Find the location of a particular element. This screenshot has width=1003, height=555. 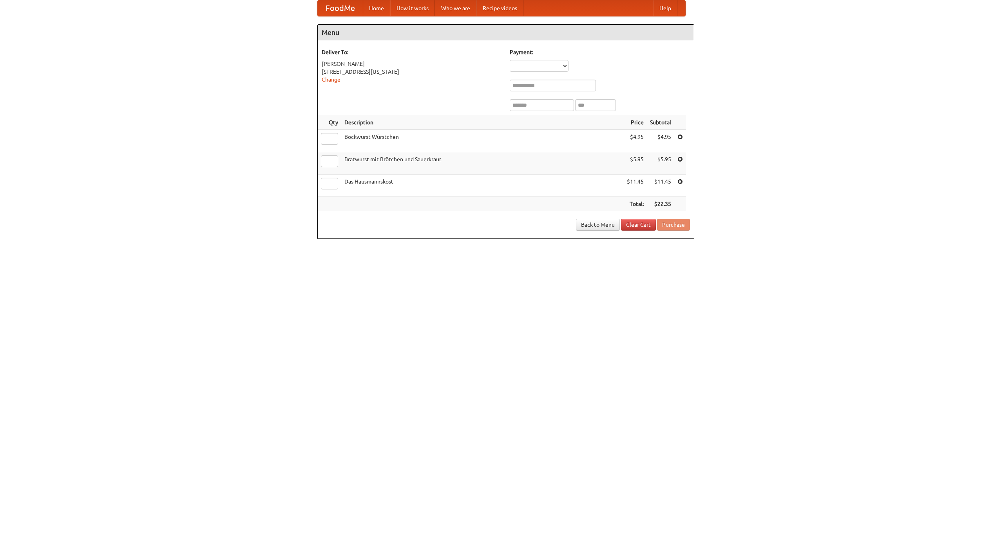

h5: Deliver To: is located at coordinates (412, 52).